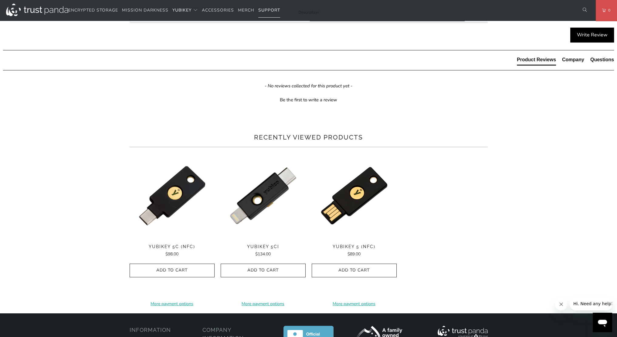 This screenshot has height=337, width=617. I want to click on a: Accessories, so click(218, 10).